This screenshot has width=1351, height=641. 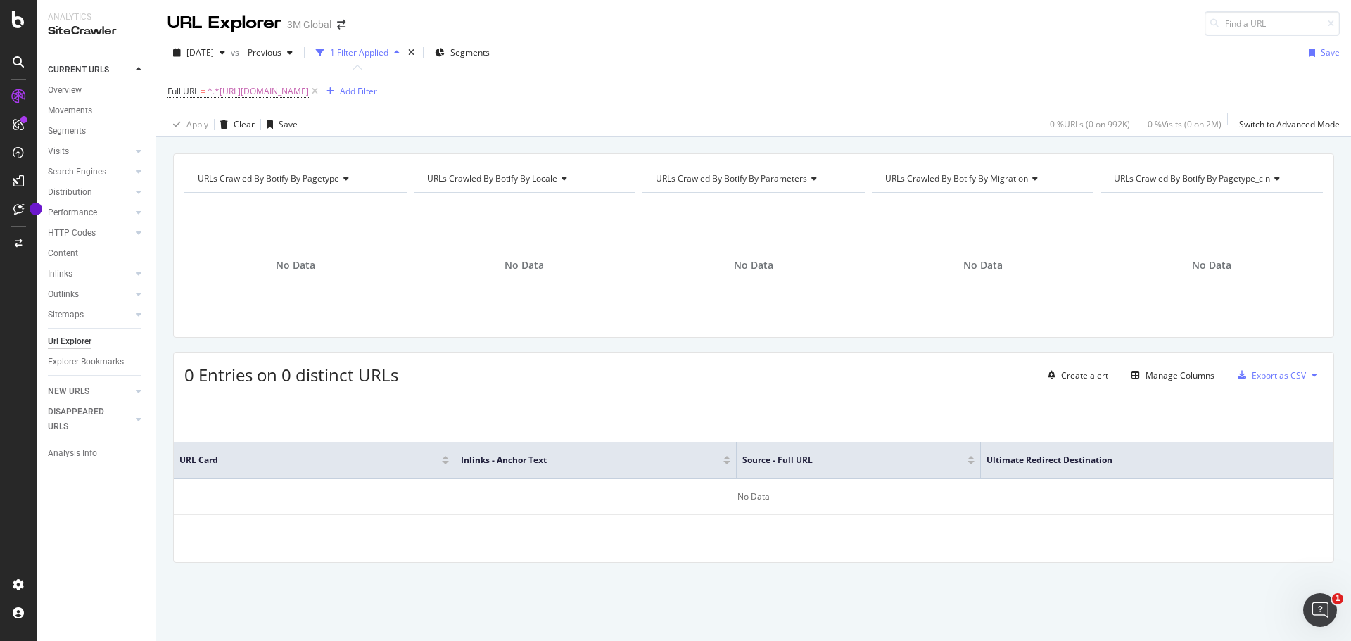 I want to click on div: 0 % URLs ( 0 on 992K ), so click(x=1090, y=124).